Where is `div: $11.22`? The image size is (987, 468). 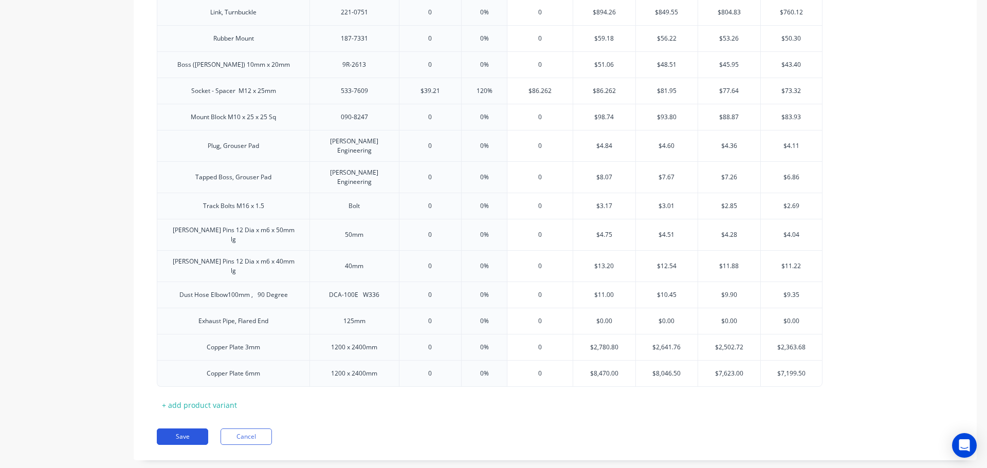
div: $11.22 is located at coordinates (791, 266).